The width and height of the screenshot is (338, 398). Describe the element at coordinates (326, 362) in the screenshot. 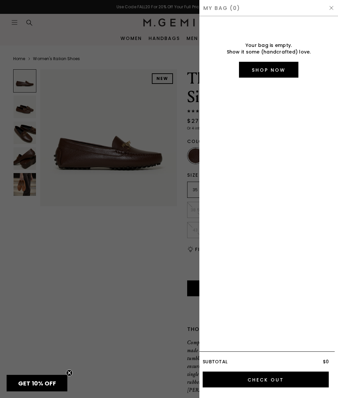

I see `span: $0` at that location.